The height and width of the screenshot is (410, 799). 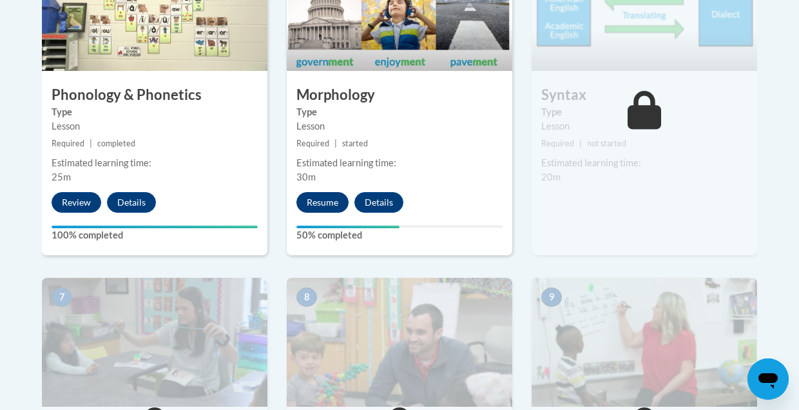 What do you see at coordinates (307, 297) in the screenshot?
I see `span: 8` at bounding box center [307, 297].